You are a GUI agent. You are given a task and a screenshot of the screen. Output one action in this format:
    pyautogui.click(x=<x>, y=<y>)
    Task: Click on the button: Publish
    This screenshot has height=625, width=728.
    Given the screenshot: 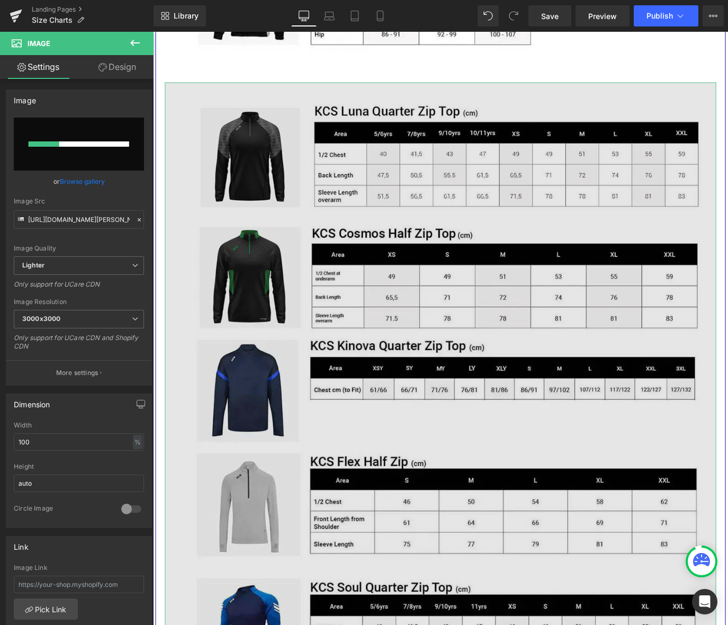 What is the action you would take?
    pyautogui.click(x=666, y=16)
    